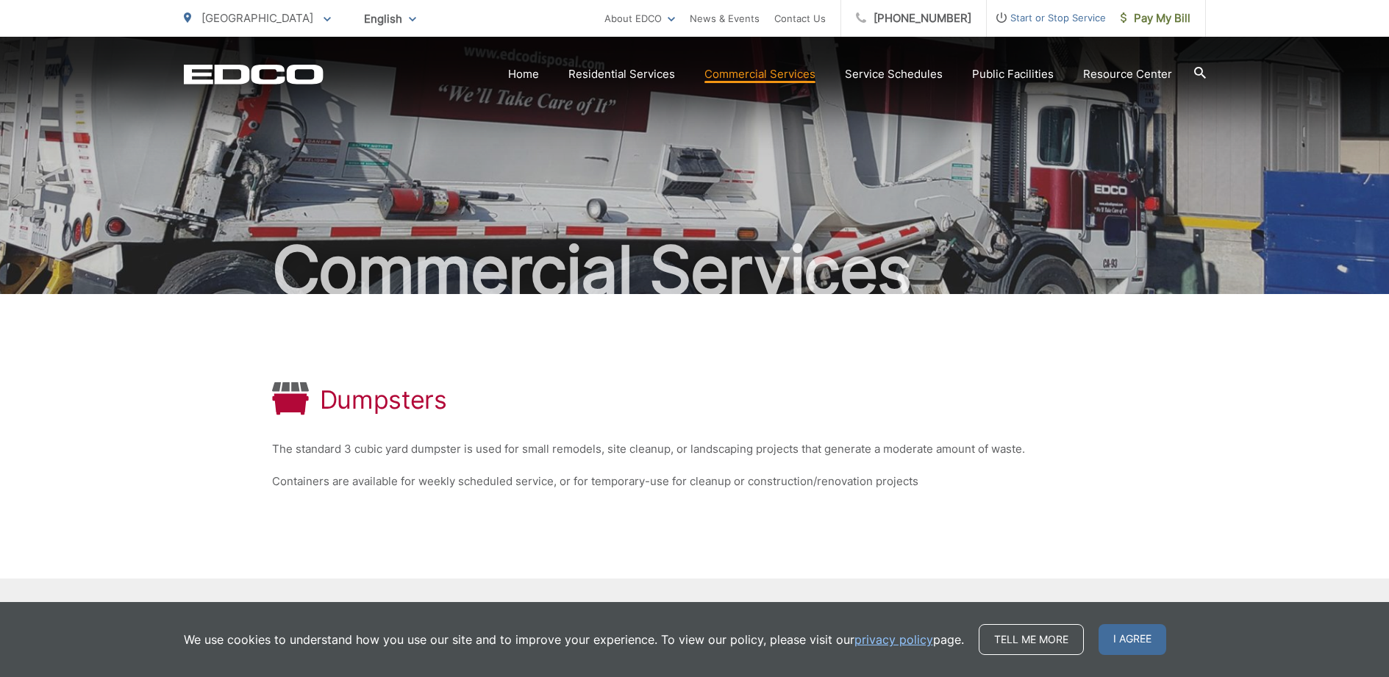 This screenshot has height=677, width=1389. I want to click on a: Tell me more, so click(1031, 640).